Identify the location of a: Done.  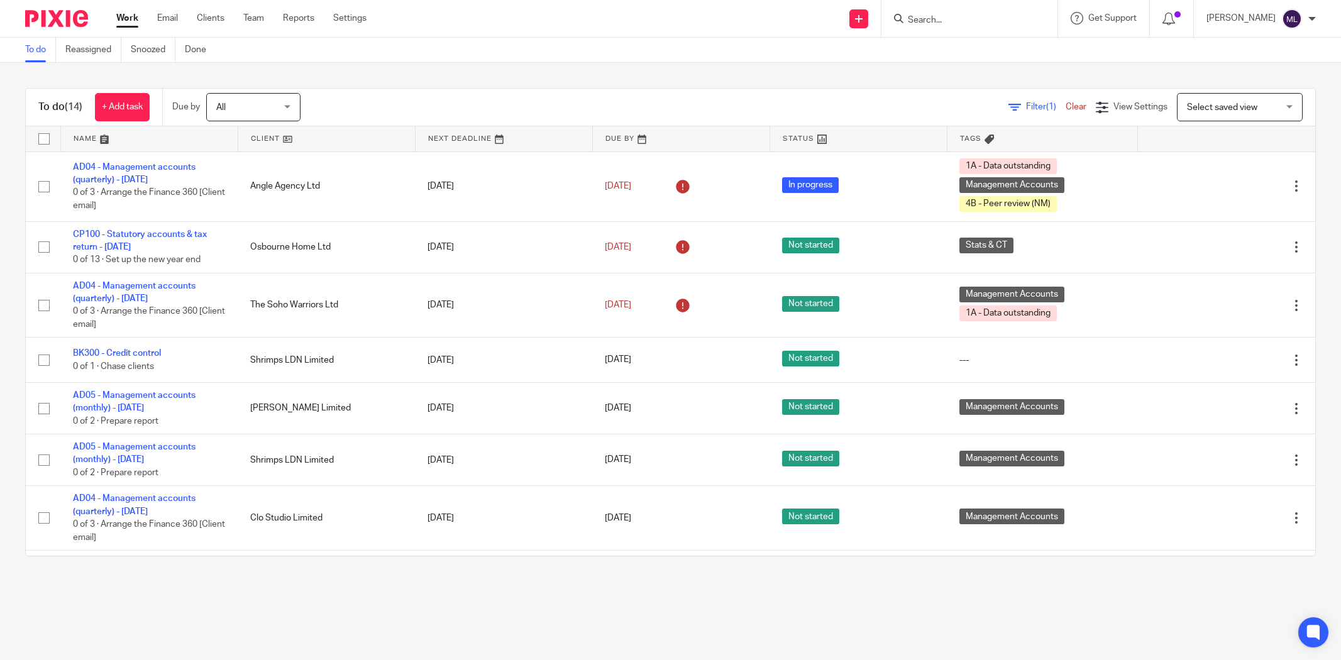
(200, 50).